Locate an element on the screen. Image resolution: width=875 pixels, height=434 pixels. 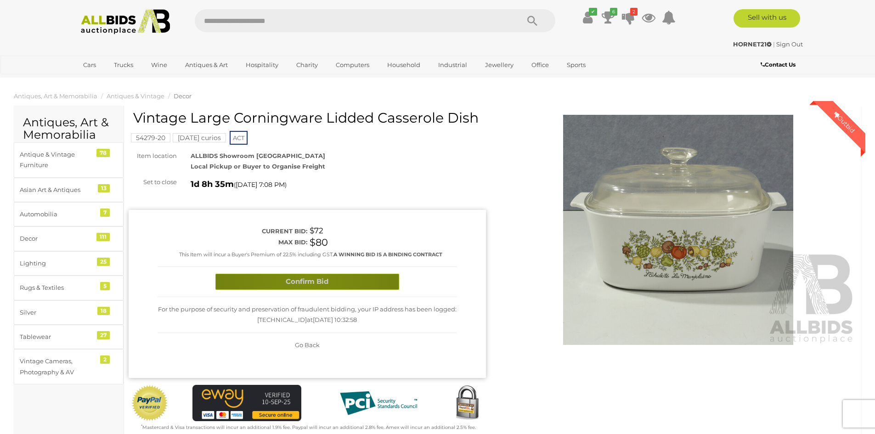
img: Vintage Large Corningware Lidded Casserole Dish is located at coordinates (678, 230).